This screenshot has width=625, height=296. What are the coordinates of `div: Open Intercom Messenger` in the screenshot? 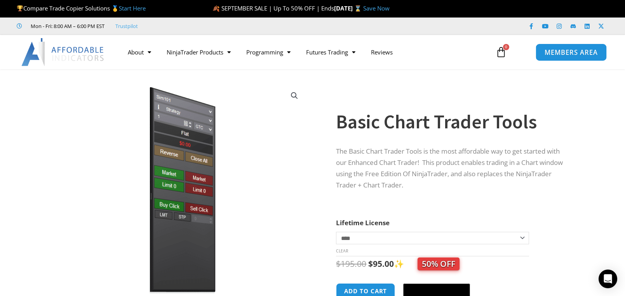 It's located at (608, 279).